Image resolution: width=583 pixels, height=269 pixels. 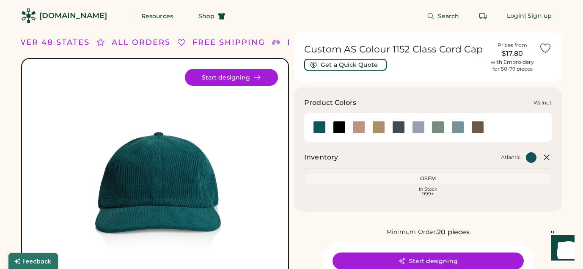 I want to click on button: Search, so click(x=443, y=16).